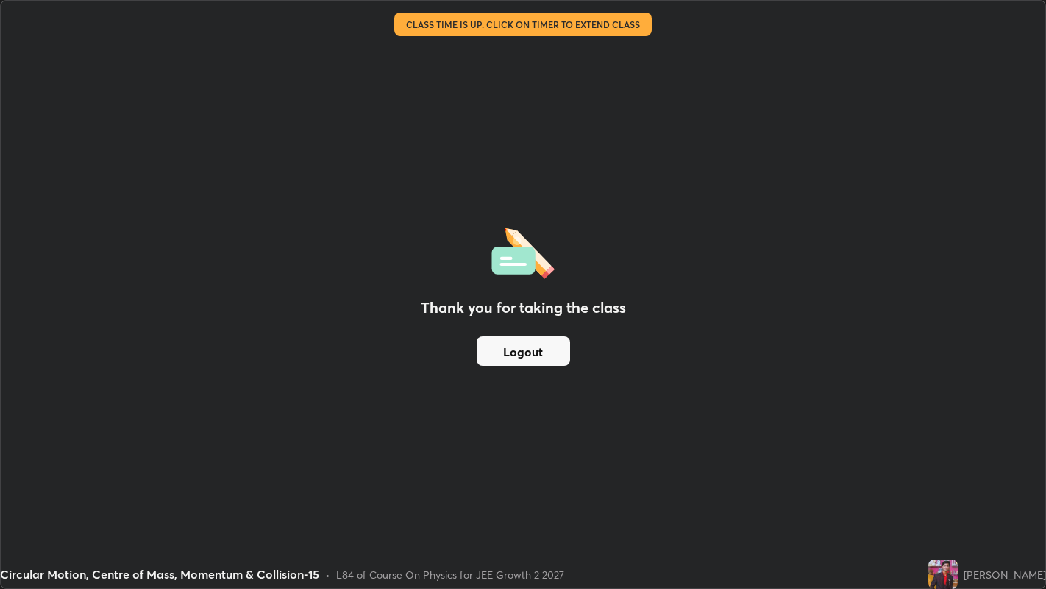 The height and width of the screenshot is (589, 1046). What do you see at coordinates (943, 574) in the screenshot?
I see `img: 62741a6fc56e4321a437aeefe8689af7.22033213_3` at bounding box center [943, 574].